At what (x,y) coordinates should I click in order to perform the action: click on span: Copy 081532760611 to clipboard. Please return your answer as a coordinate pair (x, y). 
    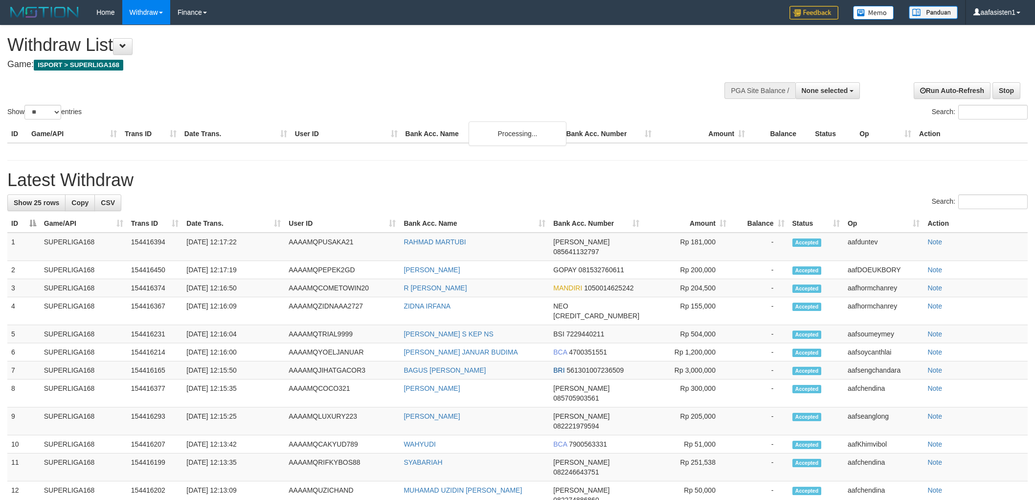
    Looking at the image, I should click on (601, 270).